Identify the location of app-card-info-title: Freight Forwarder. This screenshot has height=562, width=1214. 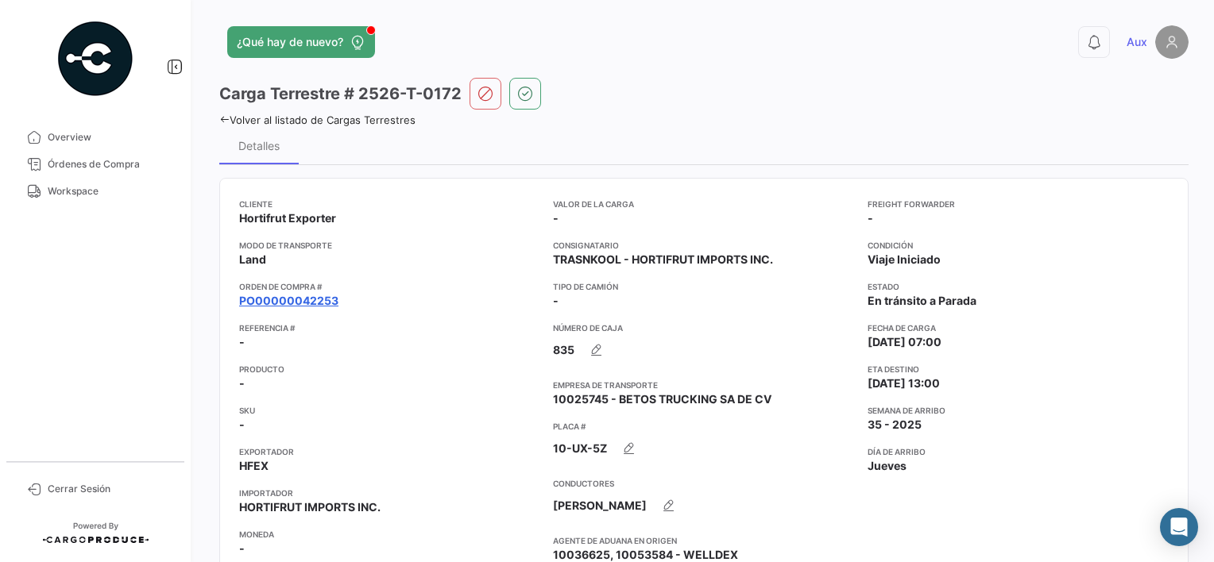
(1018, 204).